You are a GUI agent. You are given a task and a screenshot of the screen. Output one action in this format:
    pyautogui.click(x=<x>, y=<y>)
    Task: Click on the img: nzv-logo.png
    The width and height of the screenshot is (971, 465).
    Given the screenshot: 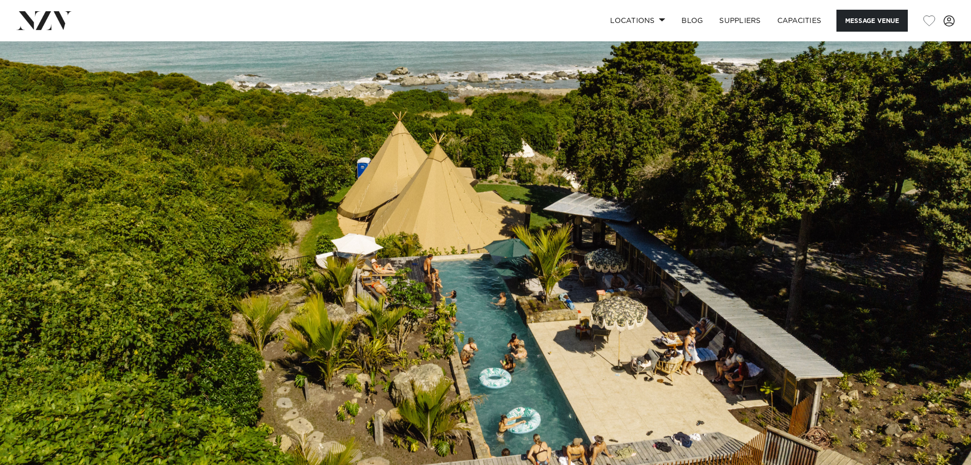 What is the action you would take?
    pyautogui.click(x=44, y=20)
    